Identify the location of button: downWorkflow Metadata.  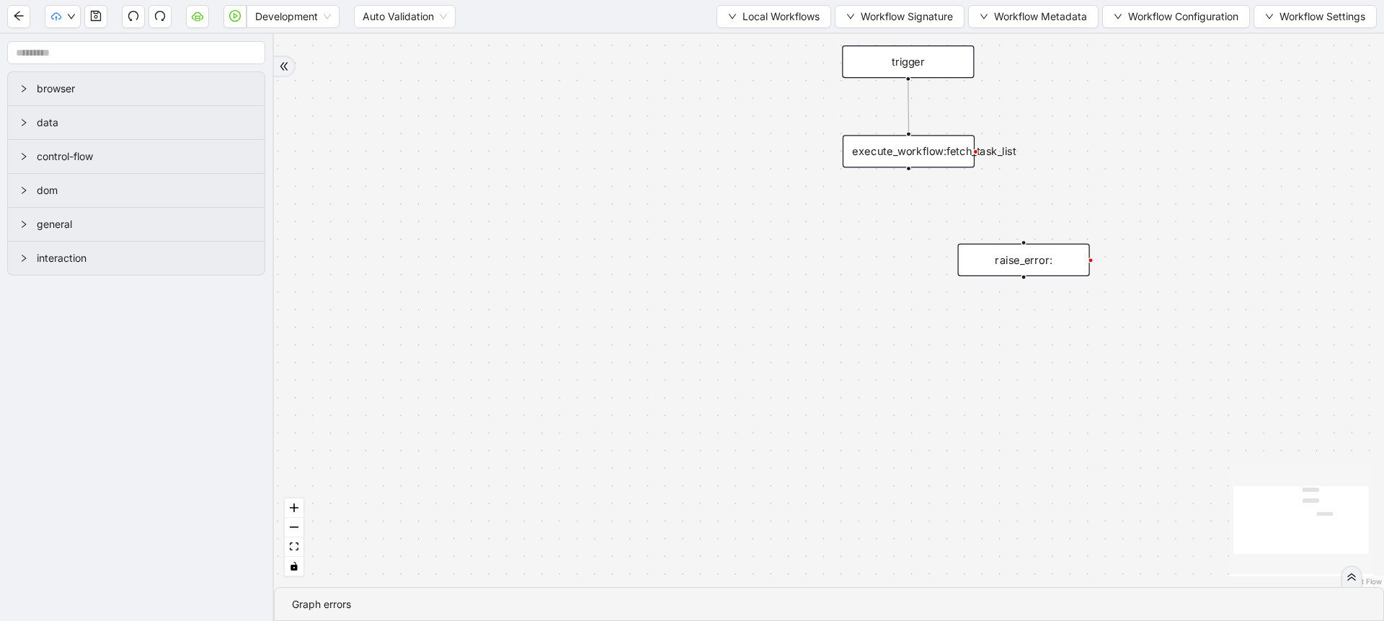
(1033, 17).